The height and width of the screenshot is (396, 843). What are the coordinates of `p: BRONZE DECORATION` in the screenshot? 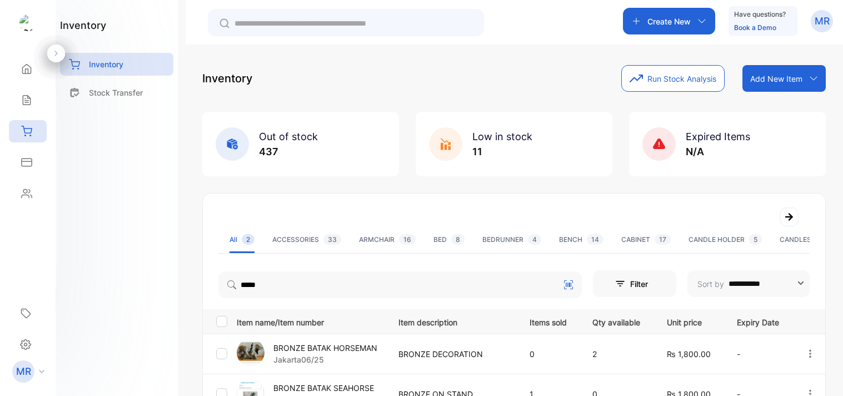 It's located at (452, 353).